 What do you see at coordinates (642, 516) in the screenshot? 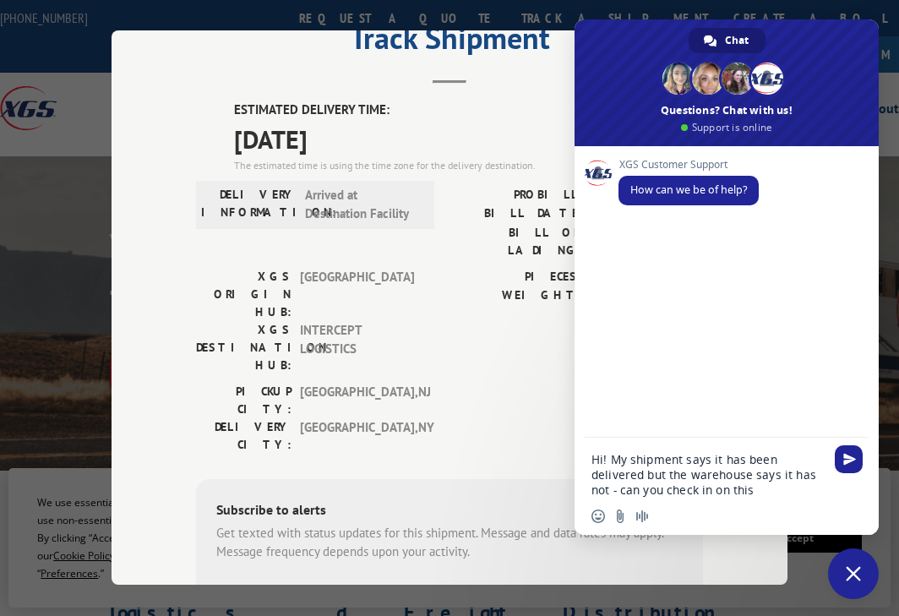
I see `span: Audio message` at bounding box center [642, 516].